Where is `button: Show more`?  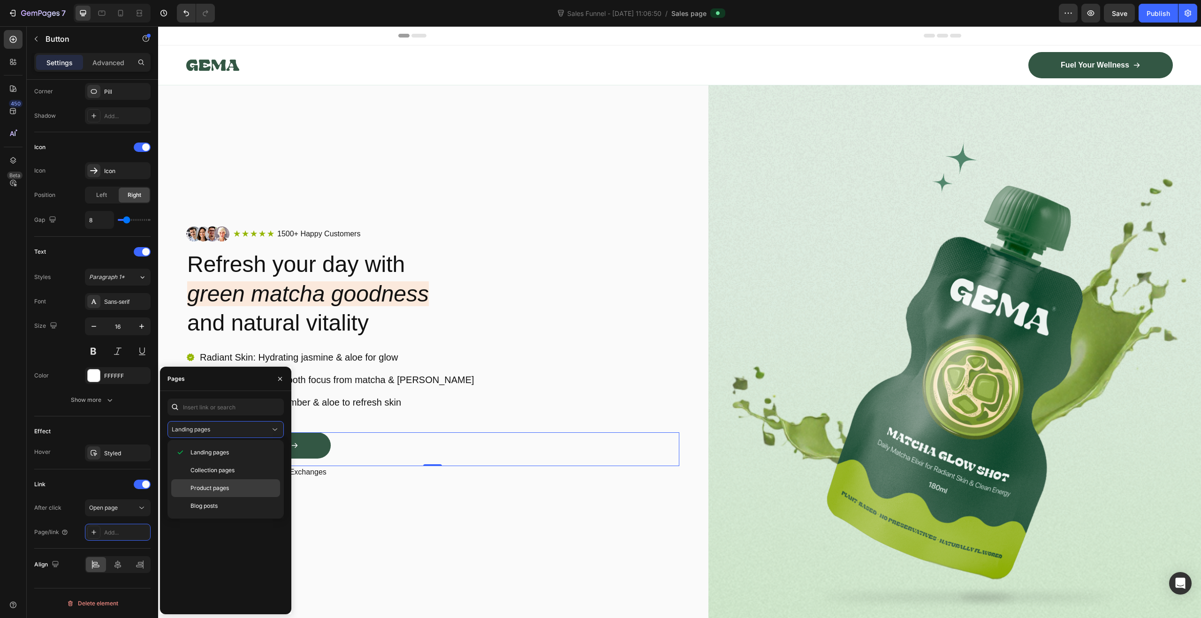 button: Show more is located at coordinates (92, 400).